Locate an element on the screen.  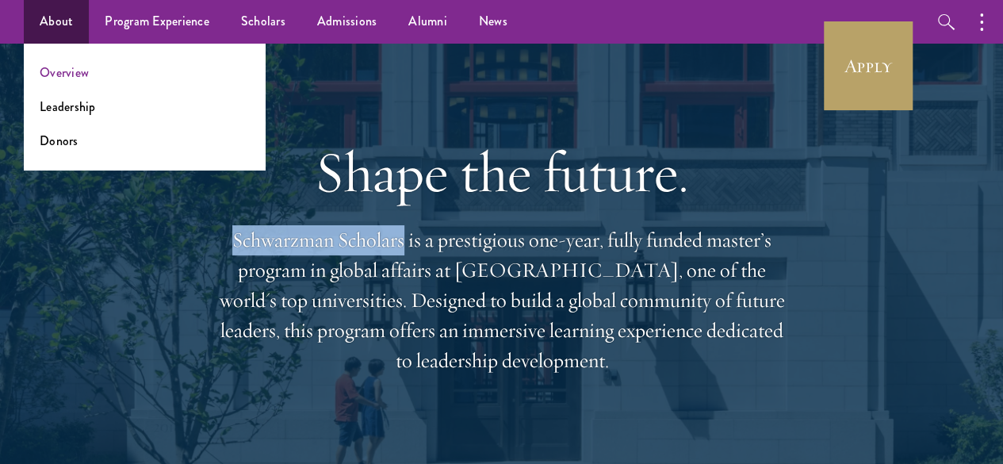
a: Leadership is located at coordinates (67, 106).